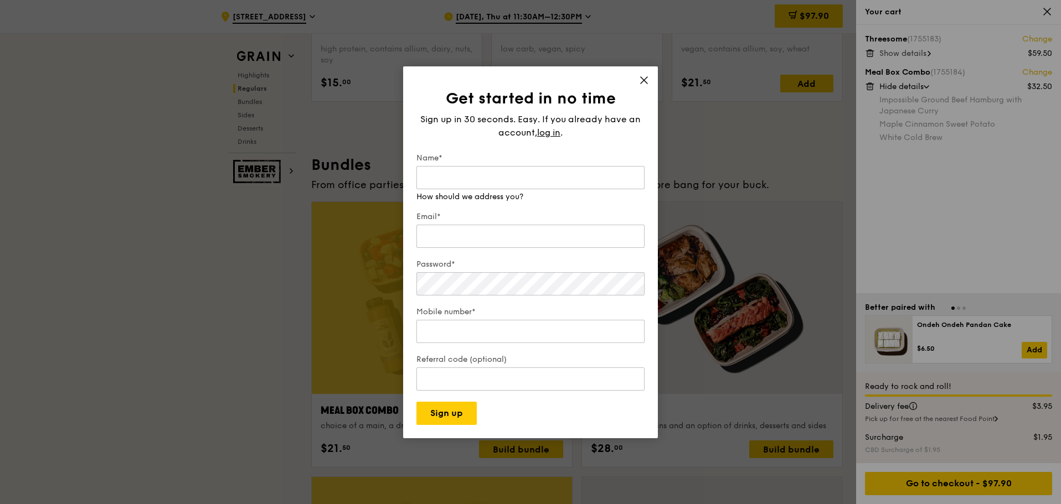 The width and height of the screenshot is (1061, 504). Describe the element at coordinates (549, 133) in the screenshot. I see `span: log in` at that location.